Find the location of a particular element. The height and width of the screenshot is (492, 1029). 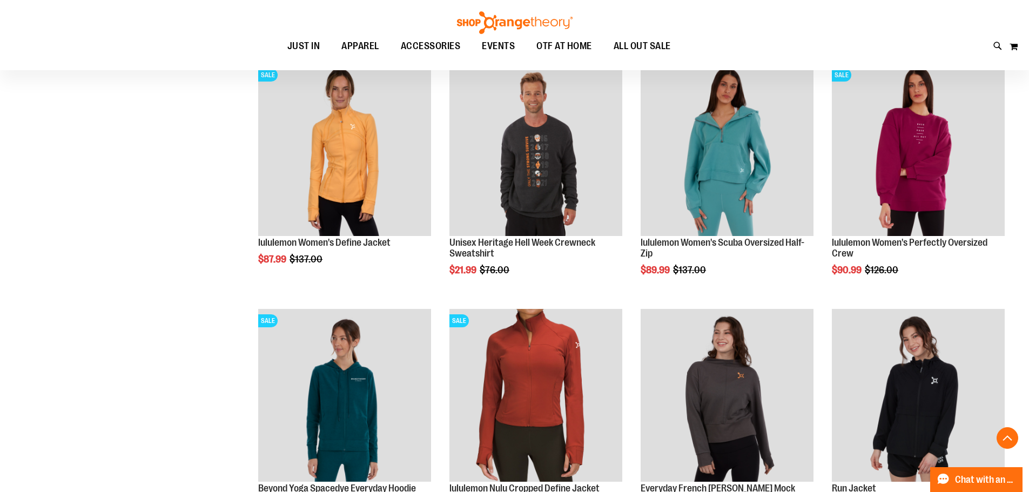

span: $87.99 is located at coordinates (273, 259).